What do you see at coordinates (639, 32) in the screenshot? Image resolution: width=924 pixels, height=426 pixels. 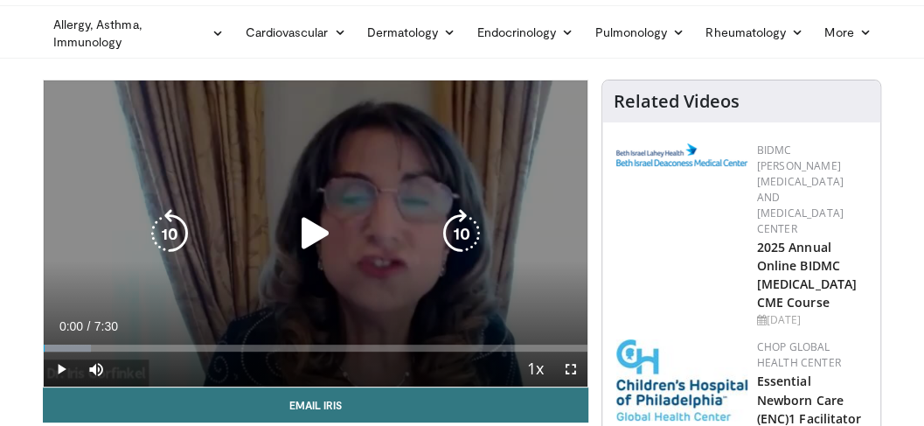 I see `a: Pulmonology` at bounding box center [639, 32].